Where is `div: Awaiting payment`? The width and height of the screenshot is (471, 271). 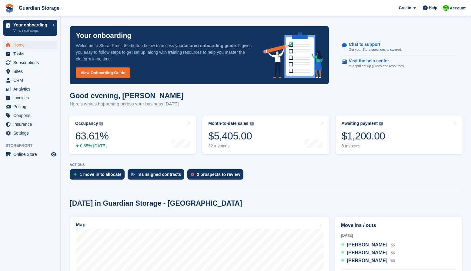
div: Awaiting payment is located at coordinates (360, 123).